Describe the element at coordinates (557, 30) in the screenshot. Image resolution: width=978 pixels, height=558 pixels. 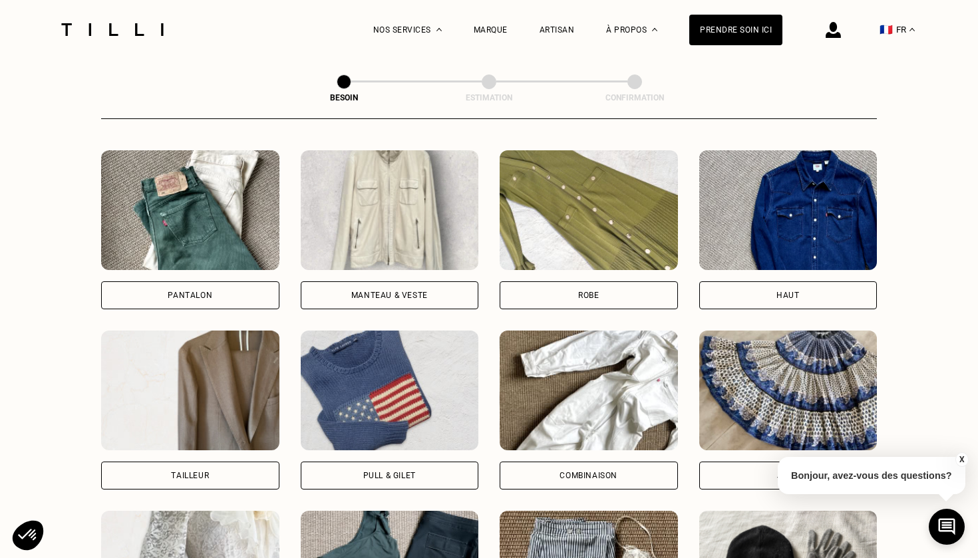
I see `div: Artisan` at that location.